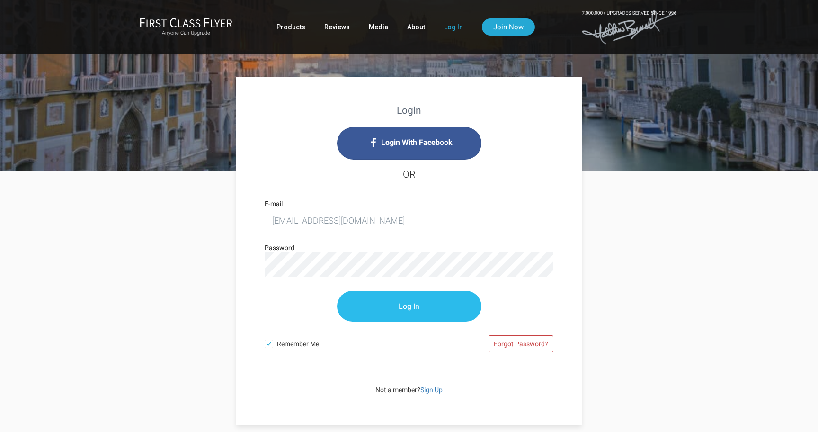 The image size is (818, 432). Describe the element at coordinates (409, 143) in the screenshot. I see `i: Login with Facebook` at that location.